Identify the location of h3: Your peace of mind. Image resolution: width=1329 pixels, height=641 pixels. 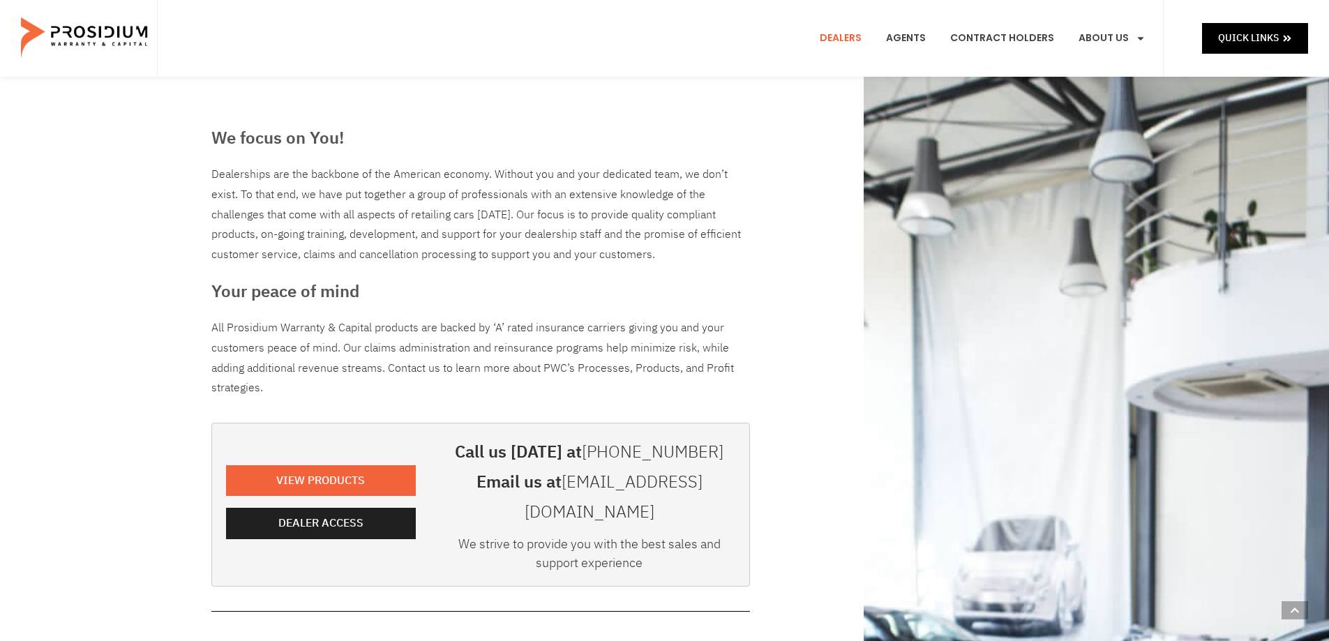
(481, 292).